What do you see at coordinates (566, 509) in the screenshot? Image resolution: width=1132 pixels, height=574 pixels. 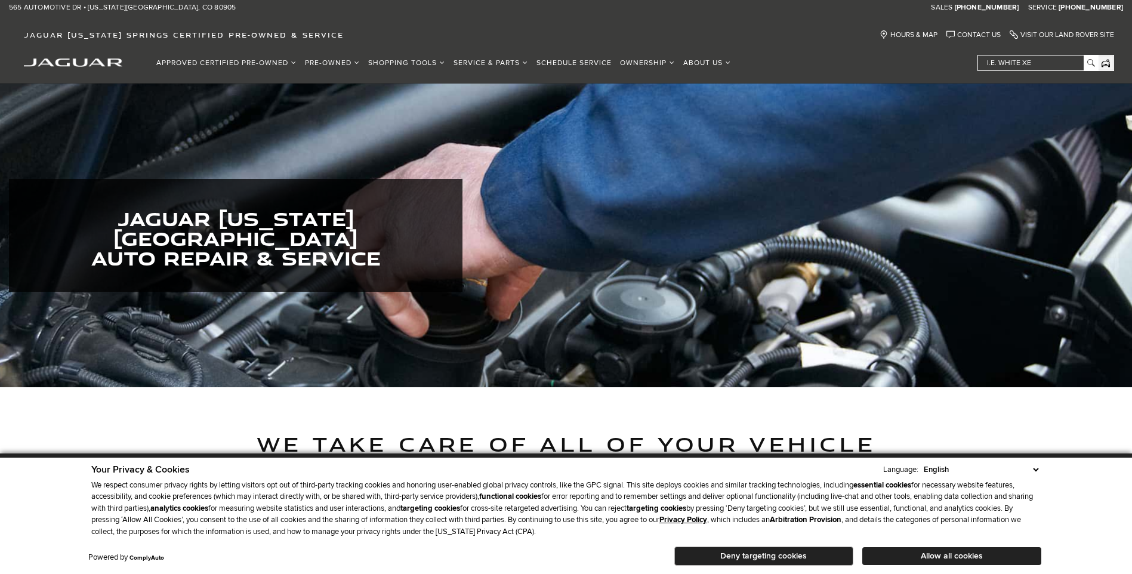 I see `p: We respect consumer privacy rights by letting visitors opt out of third-party tracking cookies an...` at bounding box center [566, 509].